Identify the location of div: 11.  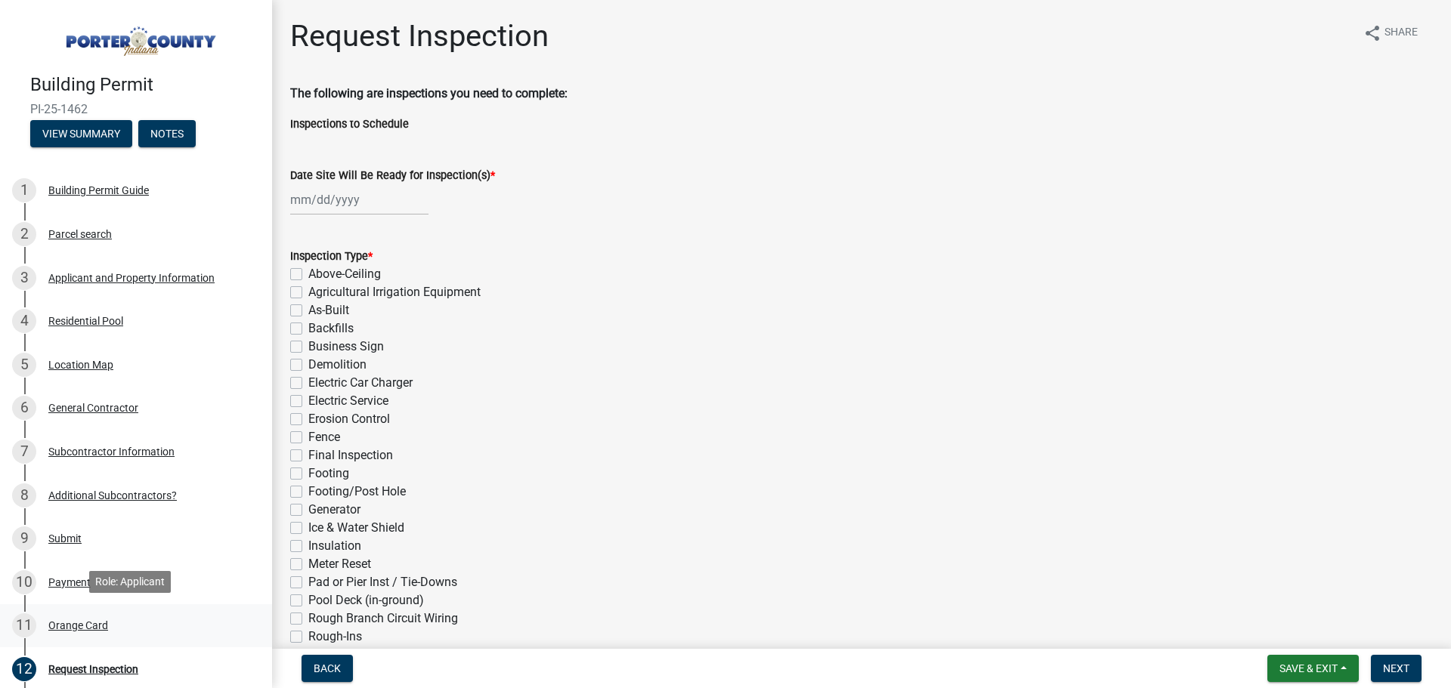
(24, 626).